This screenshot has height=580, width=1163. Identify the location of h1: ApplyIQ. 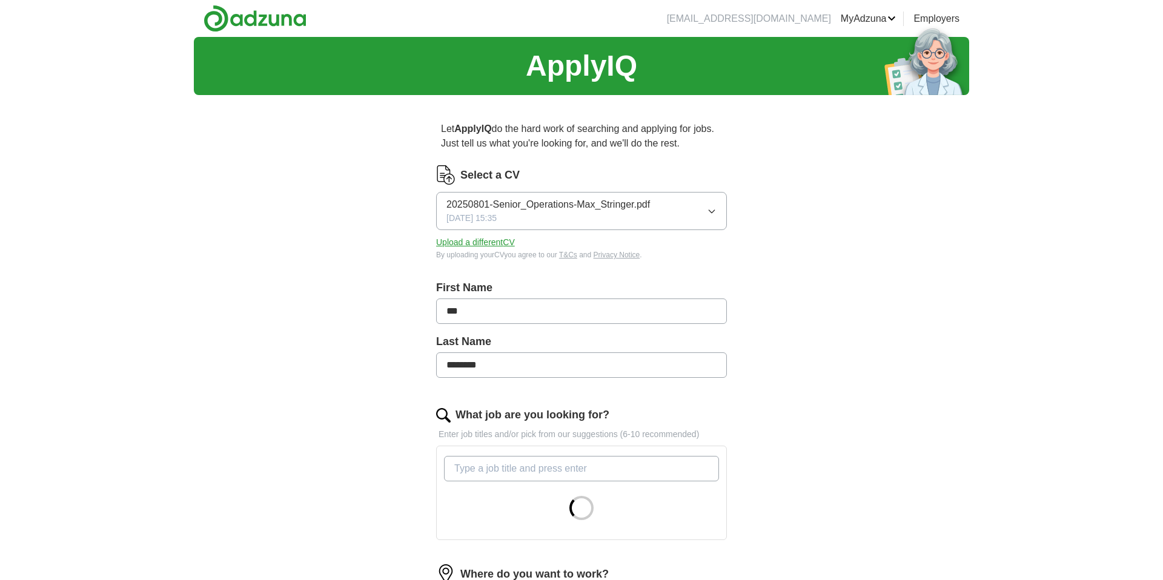
(582, 66).